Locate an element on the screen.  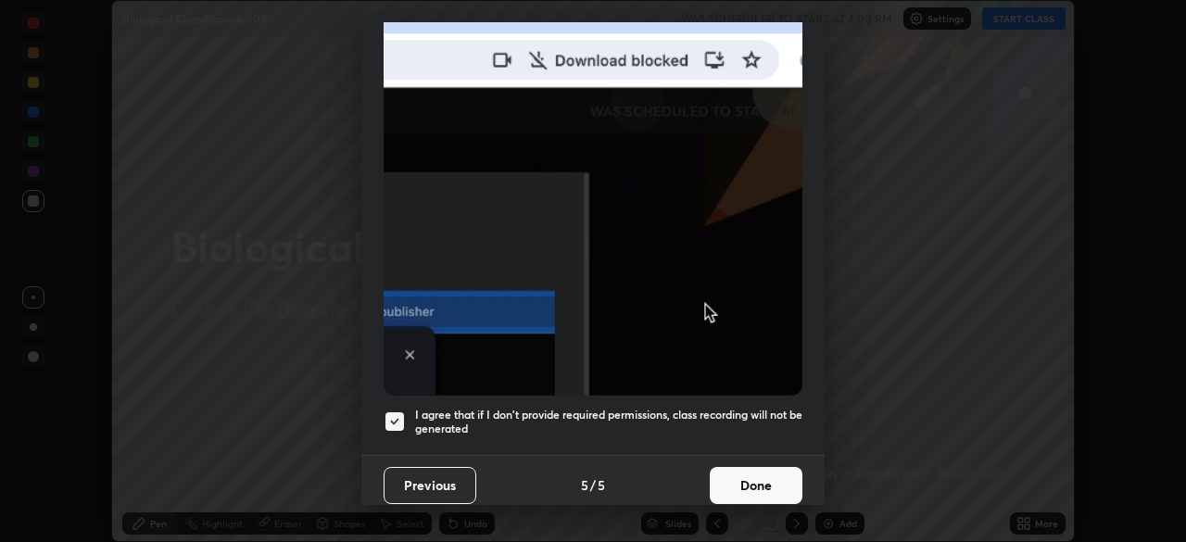
button: Done is located at coordinates (756, 486).